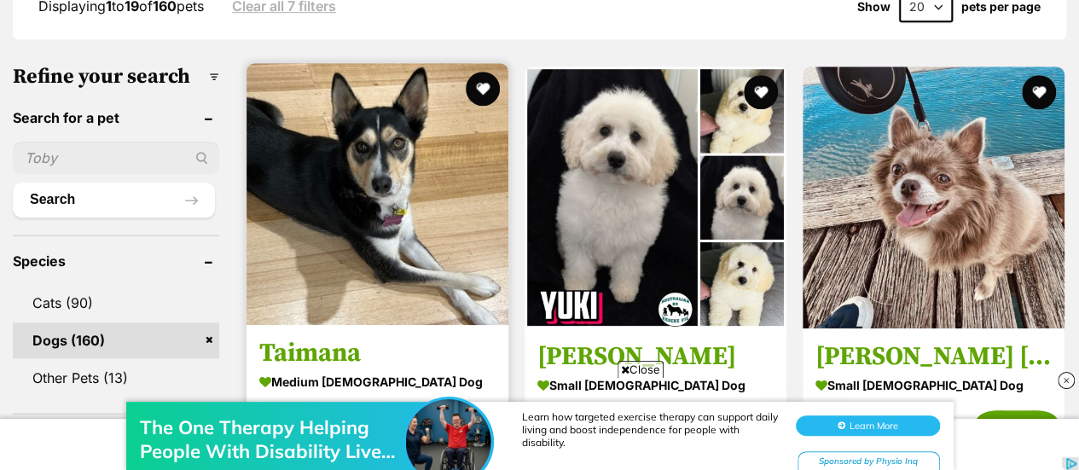  Describe the element at coordinates (116, 340) in the screenshot. I see `a: Dogs (160)` at that location.